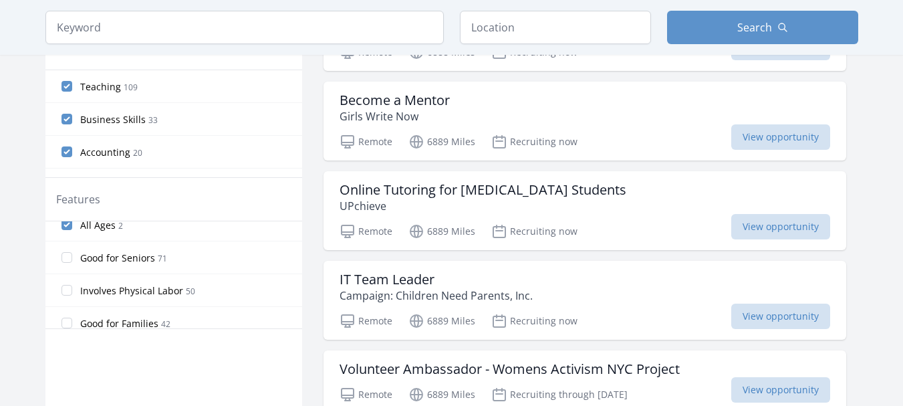  I want to click on span: 109, so click(130, 87).